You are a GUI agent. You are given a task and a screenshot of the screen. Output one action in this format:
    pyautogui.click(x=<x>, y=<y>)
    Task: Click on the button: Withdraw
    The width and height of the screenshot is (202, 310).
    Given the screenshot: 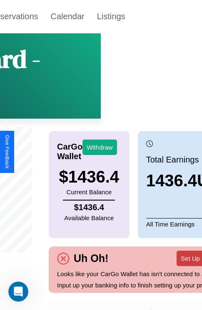 What is the action you would take?
    pyautogui.click(x=100, y=147)
    